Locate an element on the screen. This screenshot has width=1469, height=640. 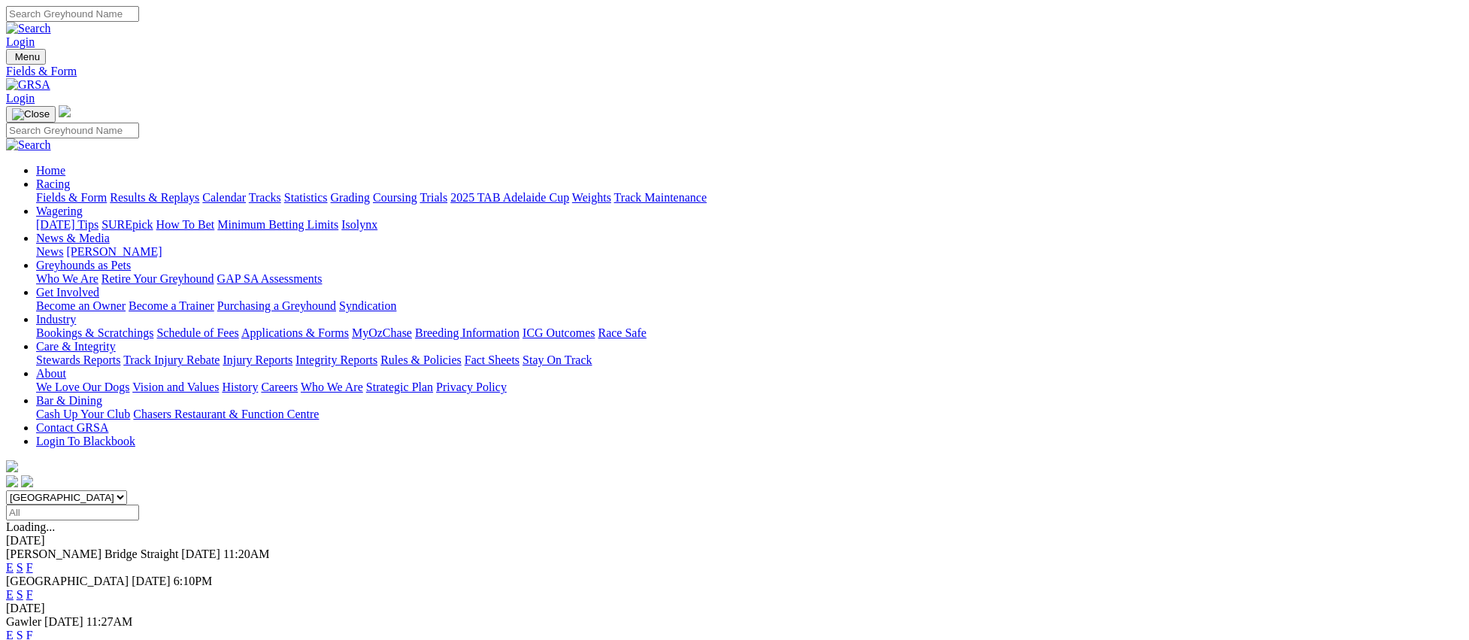
a: Greyhounds as Pets is located at coordinates (83, 265).